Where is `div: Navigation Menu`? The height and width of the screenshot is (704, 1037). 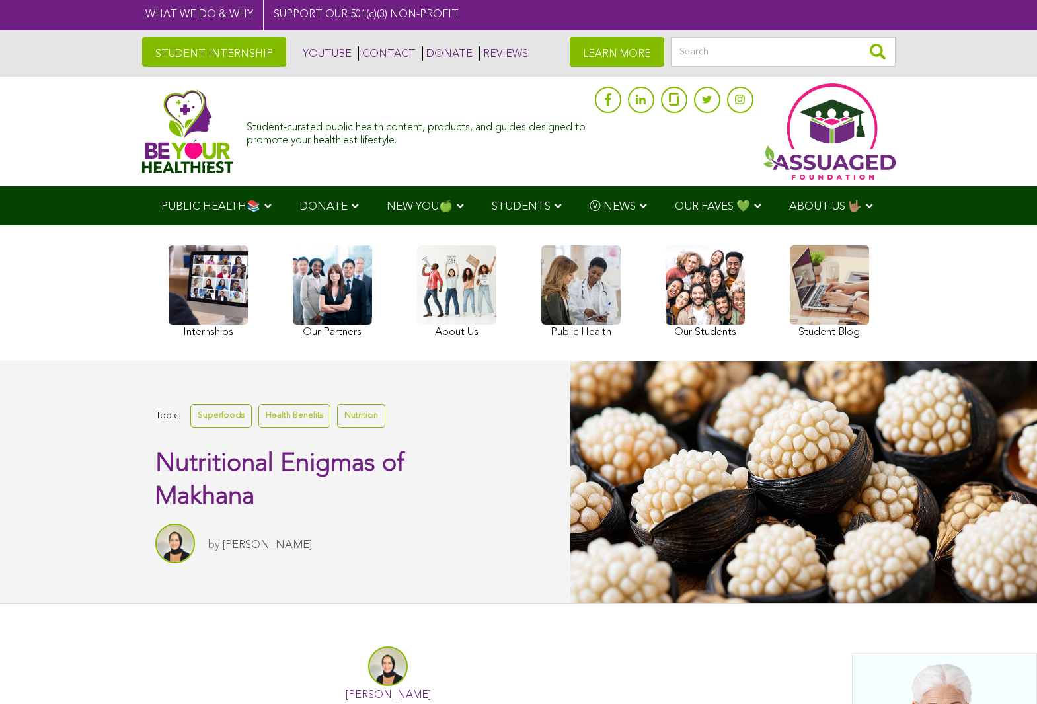 div: Navigation Menu is located at coordinates (519, 205).